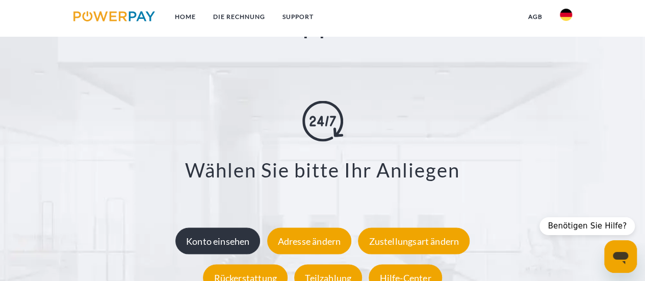 The image size is (645, 281). I want to click on a: Konto einsehen, so click(218, 241).